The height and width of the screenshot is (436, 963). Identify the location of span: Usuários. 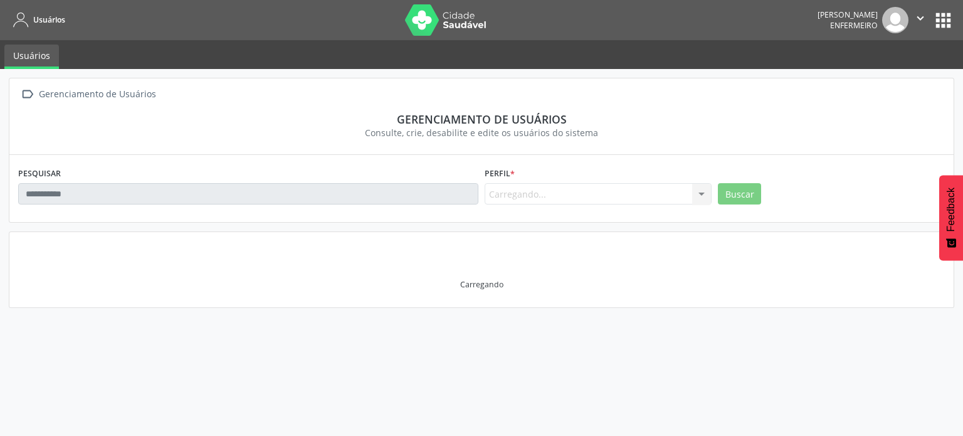
(49, 19).